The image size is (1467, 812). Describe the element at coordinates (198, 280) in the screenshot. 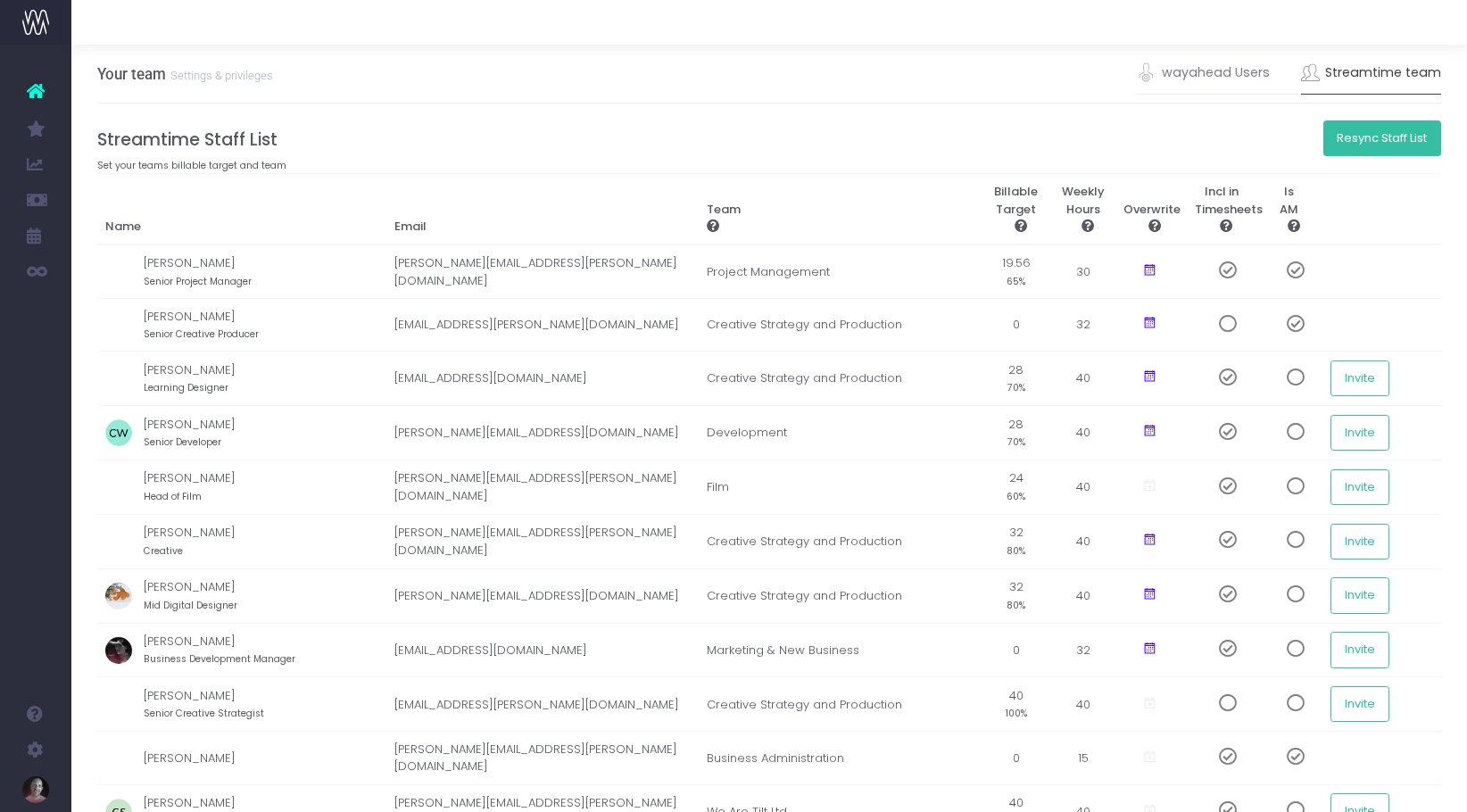

I see `small: Senior Project Manager` at that location.